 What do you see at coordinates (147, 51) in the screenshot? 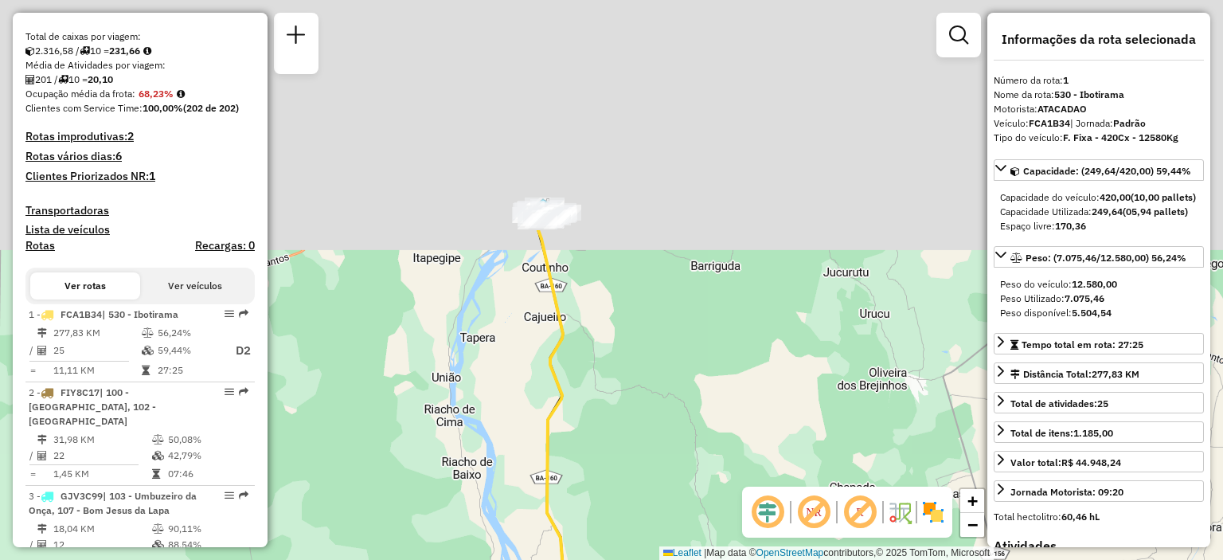
I see `i: Meta Caixas/viagem: 206,52 Diferença: 25,14` at bounding box center [147, 51].